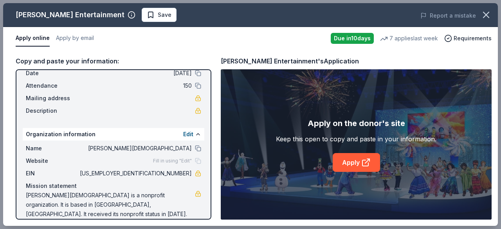 This screenshot has height=229, width=501. What do you see at coordinates (114, 61) in the screenshot?
I see `div: Copy and paste your information:` at bounding box center [114, 61].